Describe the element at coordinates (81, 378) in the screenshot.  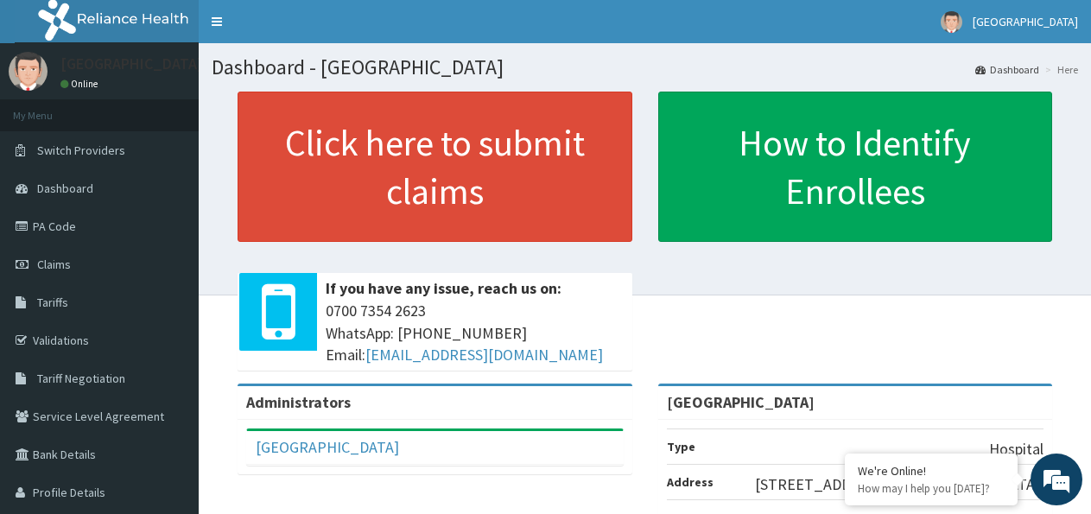
I see `span: Tariff Negotiation` at that location.